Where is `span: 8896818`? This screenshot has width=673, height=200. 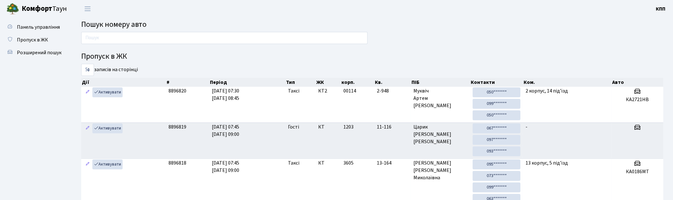 span: 8896818 is located at coordinates (177, 163).